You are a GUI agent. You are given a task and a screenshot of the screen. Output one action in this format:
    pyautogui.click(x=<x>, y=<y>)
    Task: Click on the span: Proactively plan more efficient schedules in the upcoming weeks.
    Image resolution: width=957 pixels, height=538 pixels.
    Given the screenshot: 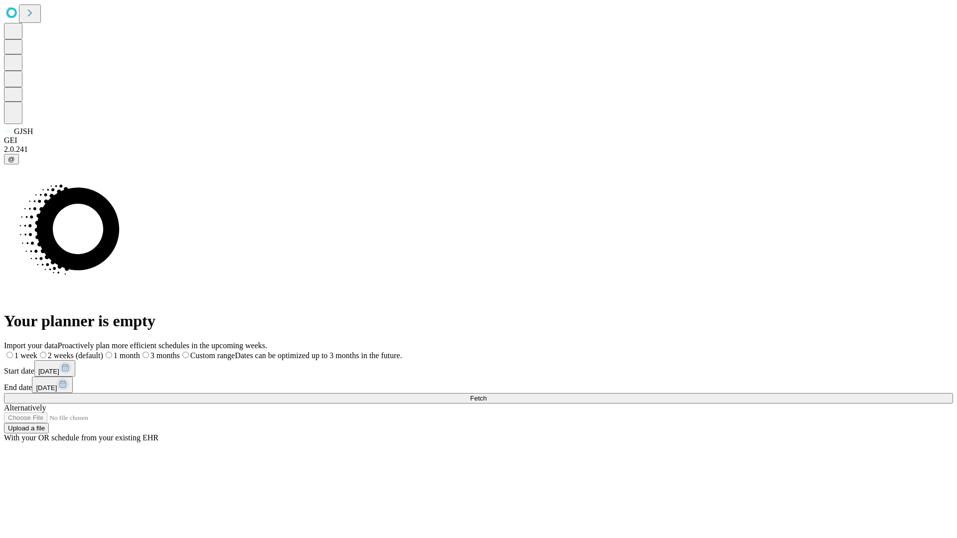 What is the action you would take?
    pyautogui.click(x=162, y=345)
    